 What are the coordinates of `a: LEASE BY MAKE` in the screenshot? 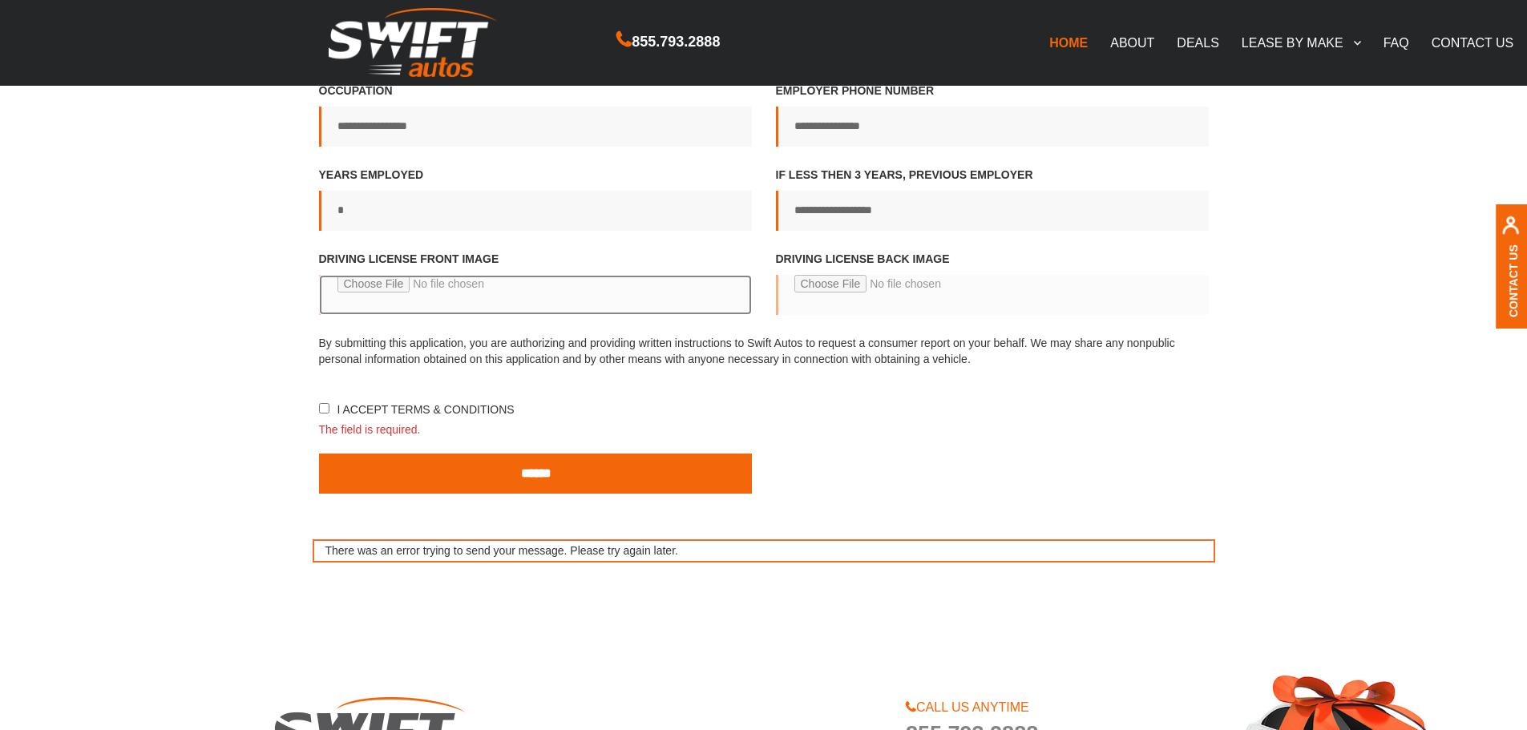 It's located at (1301, 42).